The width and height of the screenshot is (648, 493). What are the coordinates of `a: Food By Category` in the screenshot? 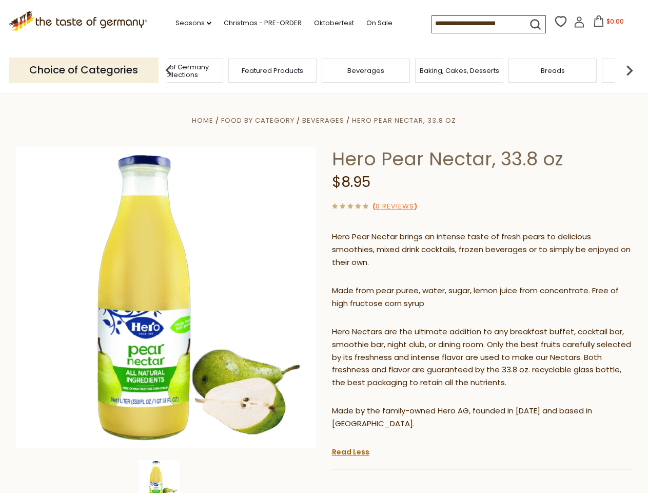 It's located at (258, 120).